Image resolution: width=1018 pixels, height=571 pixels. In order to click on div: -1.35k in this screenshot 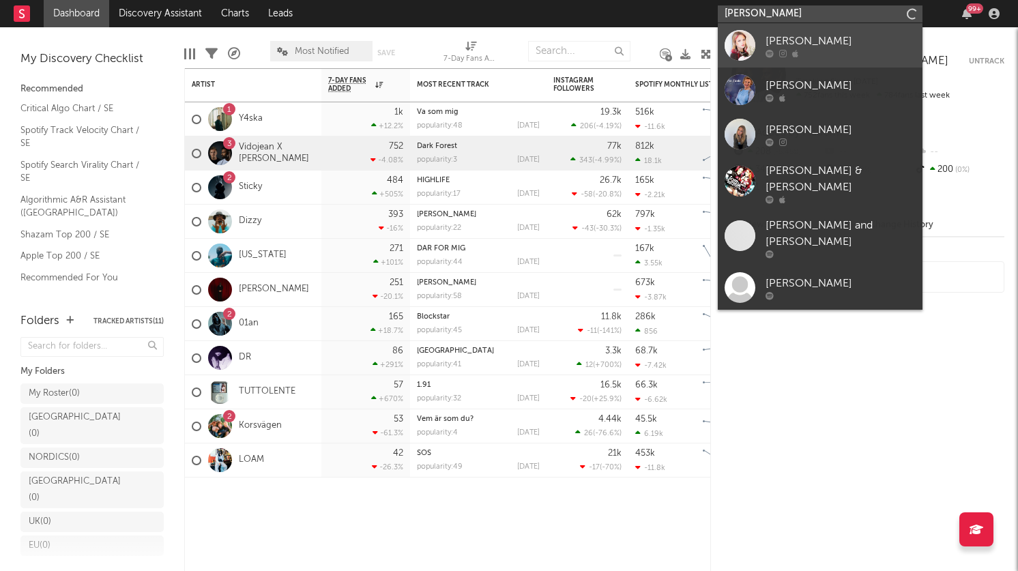, I will do `click(650, 229)`.